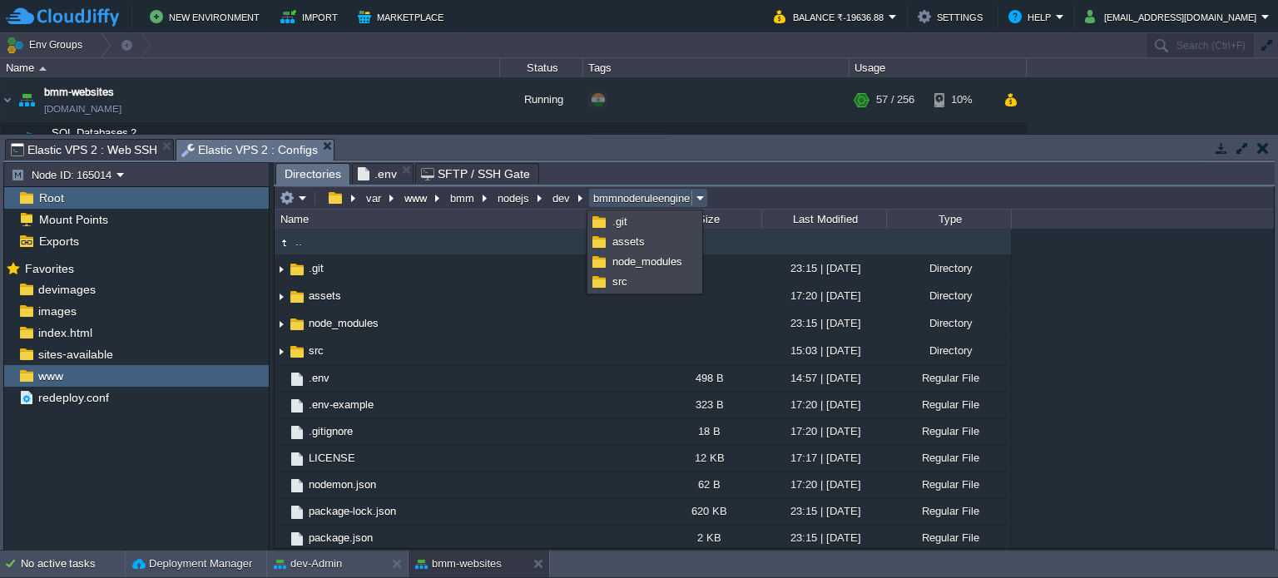 The height and width of the screenshot is (578, 1278). What do you see at coordinates (716, 67) in the screenshot?
I see `div: Tags` at bounding box center [716, 67].